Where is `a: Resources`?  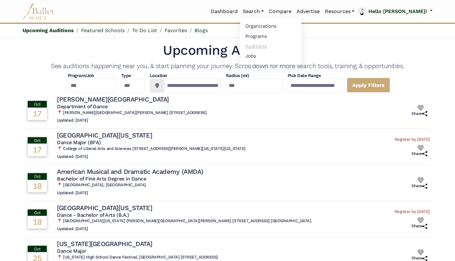
a: Resources is located at coordinates (339, 11).